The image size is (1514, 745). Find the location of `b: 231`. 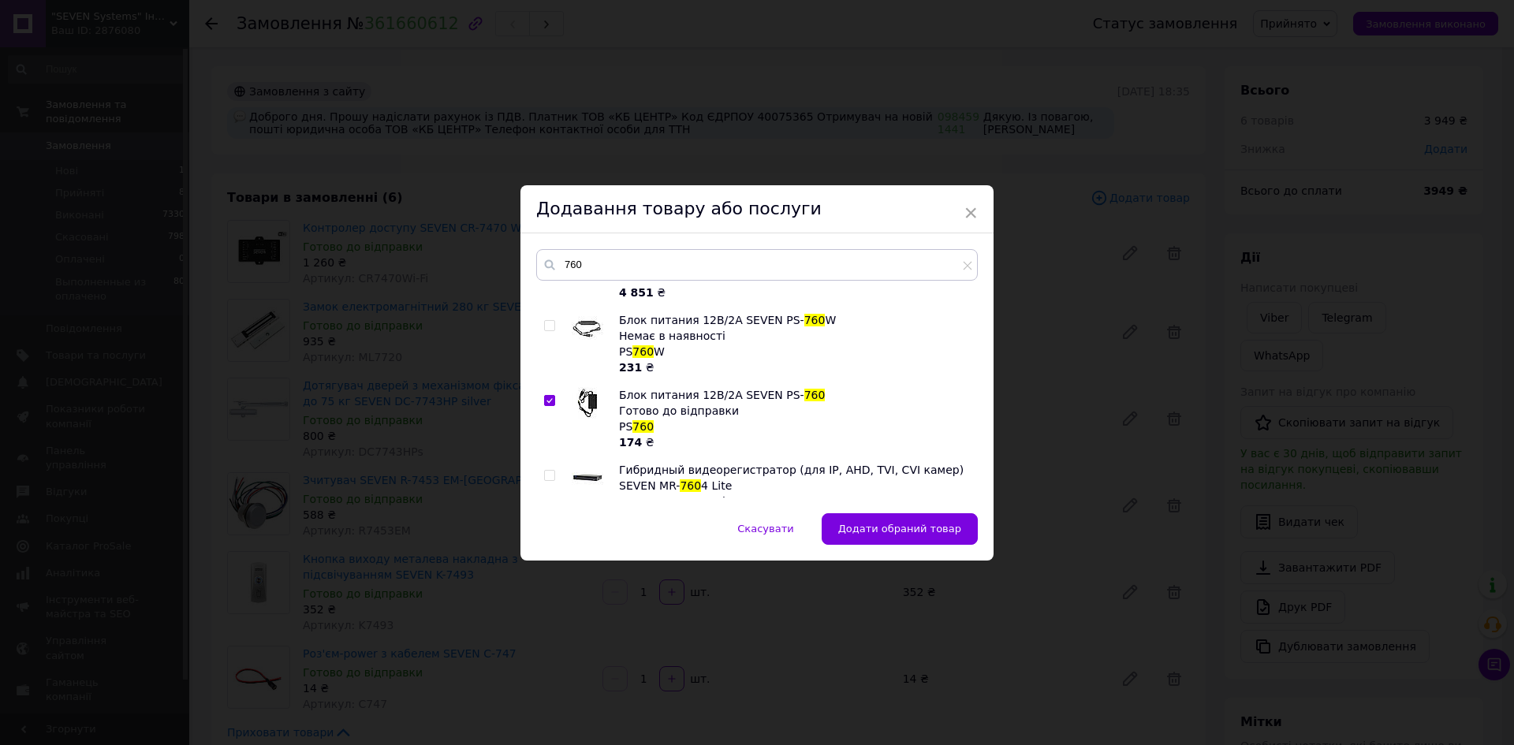

b: 231 is located at coordinates (630, 367).